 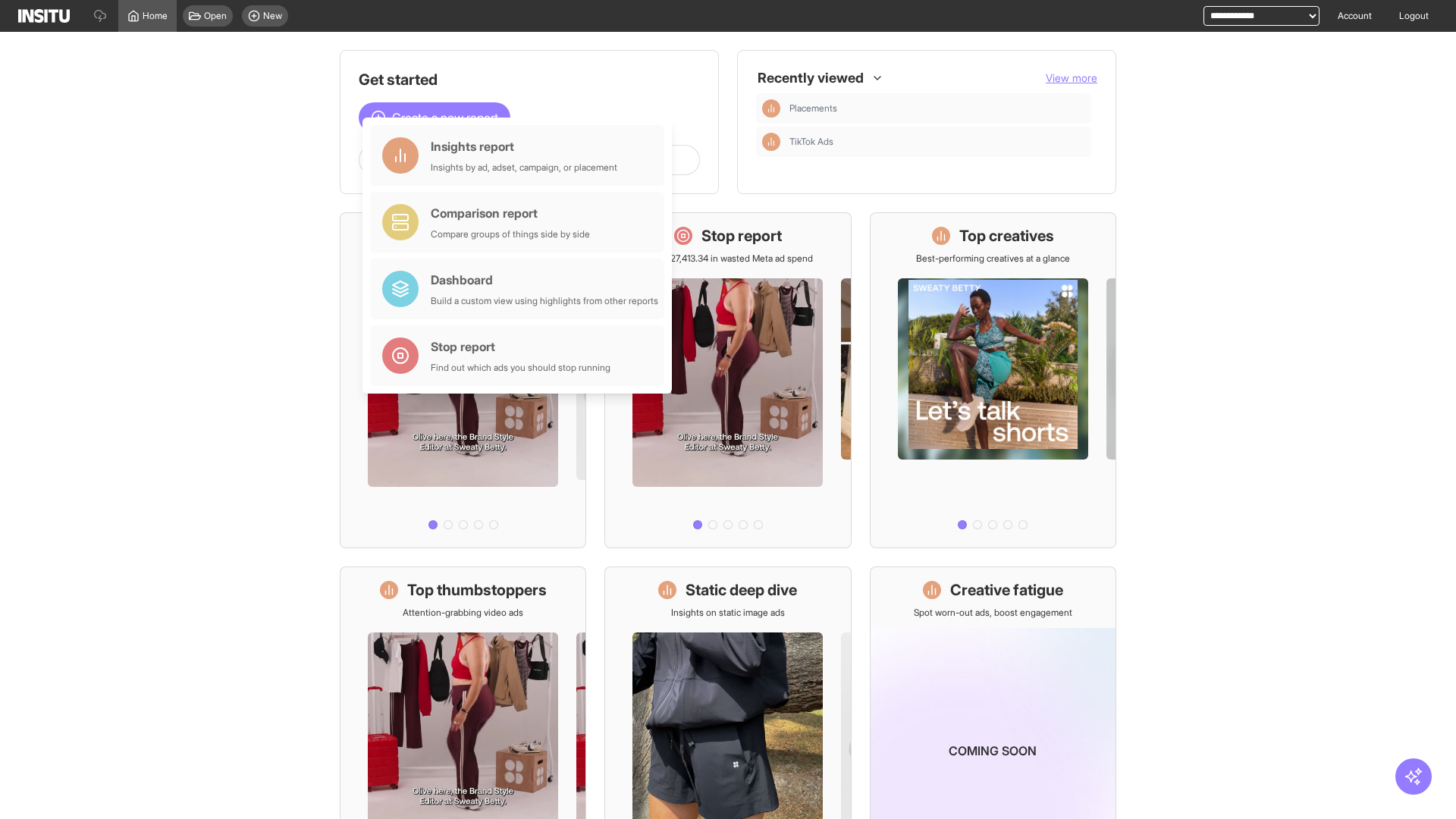 What do you see at coordinates (741, 235) in the screenshot?
I see `h1: Stop report` at bounding box center [741, 235].